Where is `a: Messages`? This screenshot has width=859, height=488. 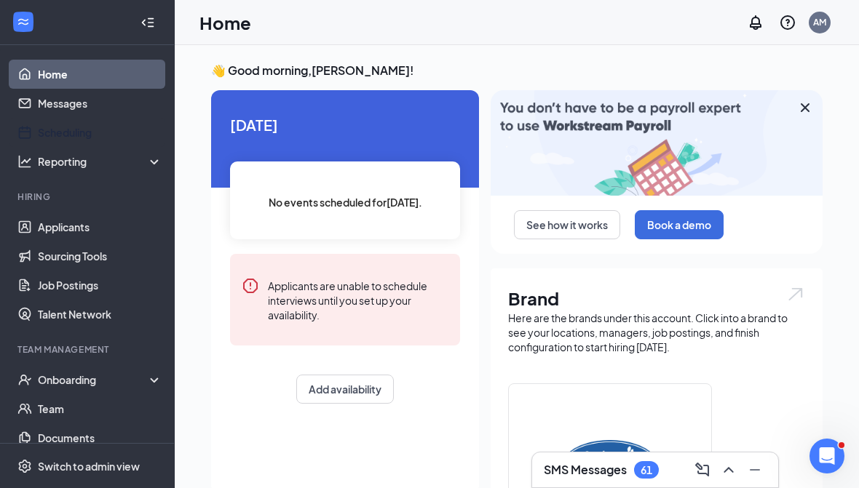
a: Messages is located at coordinates (100, 103).